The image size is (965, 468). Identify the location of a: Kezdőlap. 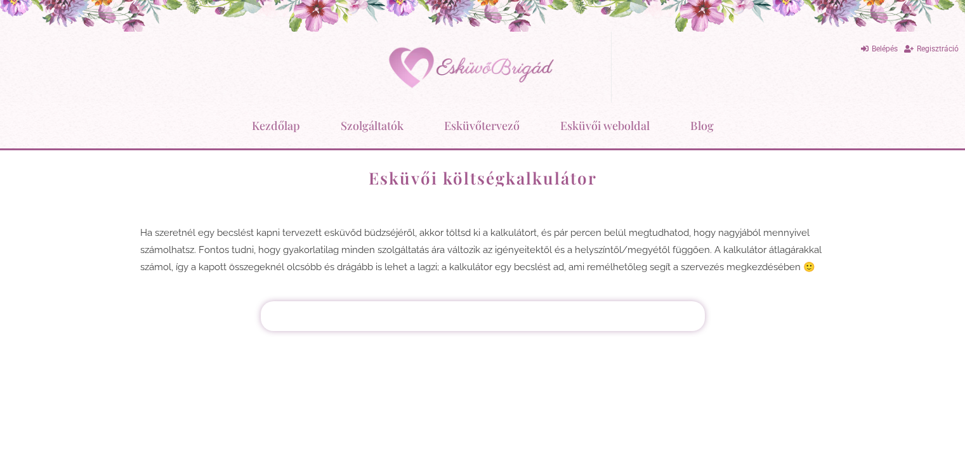
(276, 126).